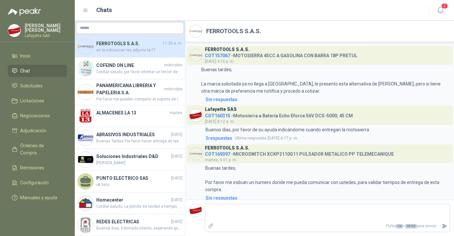  I want to click on p: Buenas tardes; Por favor me indican un numero donde me pueda comunicar con ustedes, para validar ..., so click(328, 179).